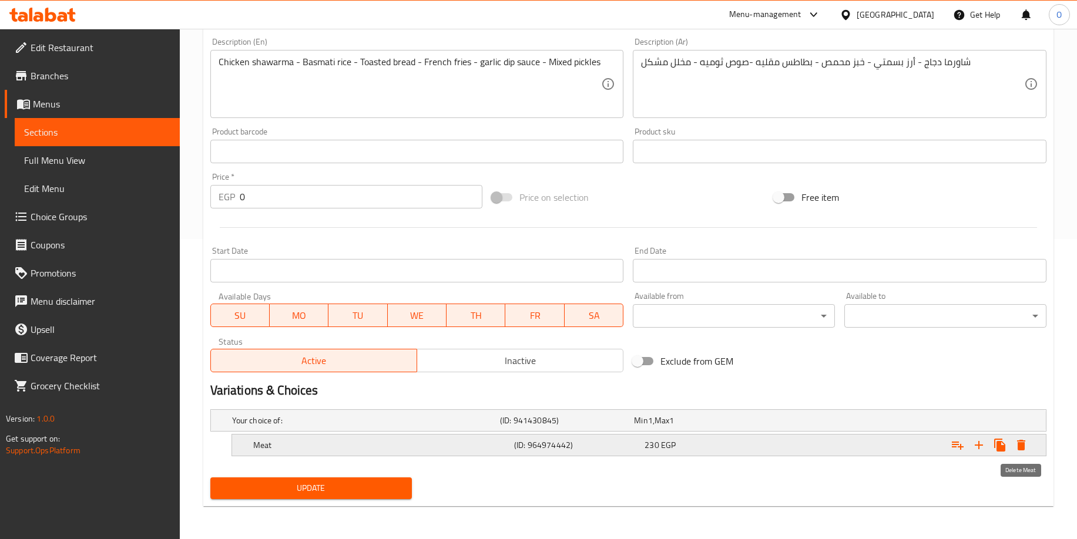 Image resolution: width=1077 pixels, height=539 pixels. What do you see at coordinates (97, 160) in the screenshot?
I see `a: Full Menu View` at bounding box center [97, 160].